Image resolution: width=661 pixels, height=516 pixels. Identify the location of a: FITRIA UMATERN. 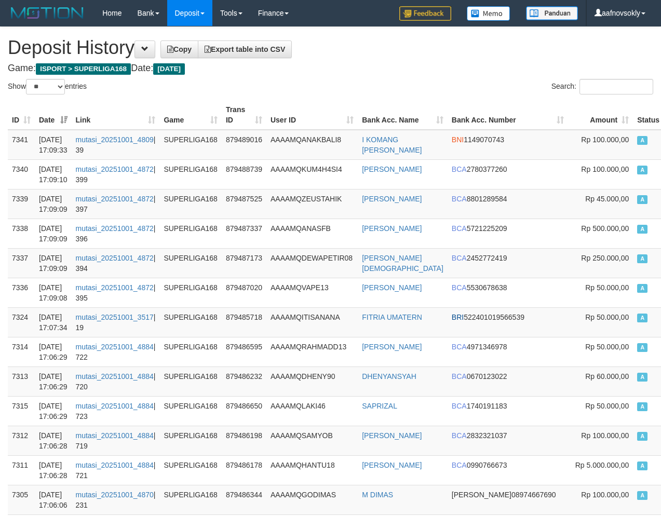
(392, 317).